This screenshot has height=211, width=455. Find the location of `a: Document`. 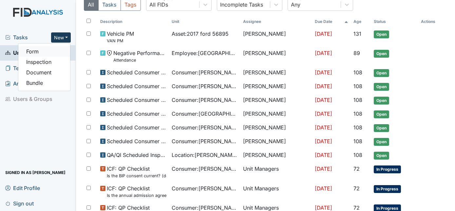

a: Document is located at coordinates (44, 72).